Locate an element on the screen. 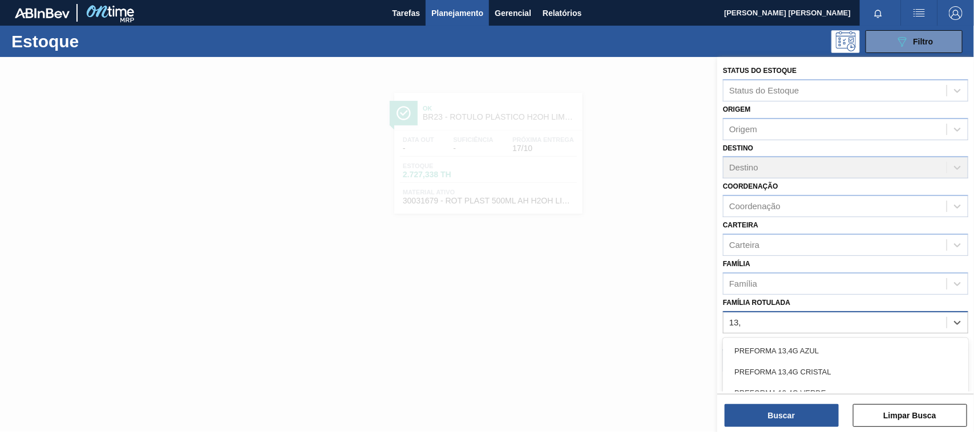 Image resolution: width=974 pixels, height=432 pixels. img: TNhmsLtSVTkK8tSr43FrP2fwEKptu5GPRR3wAAAABJRU5ErkJggg== is located at coordinates (42, 13).